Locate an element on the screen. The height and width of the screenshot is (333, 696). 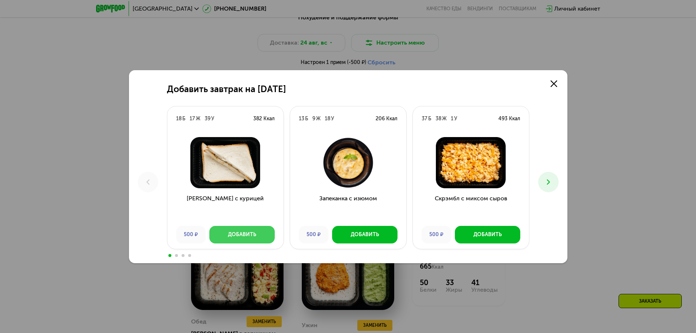
div: 493 Ккал is located at coordinates (509, 119).